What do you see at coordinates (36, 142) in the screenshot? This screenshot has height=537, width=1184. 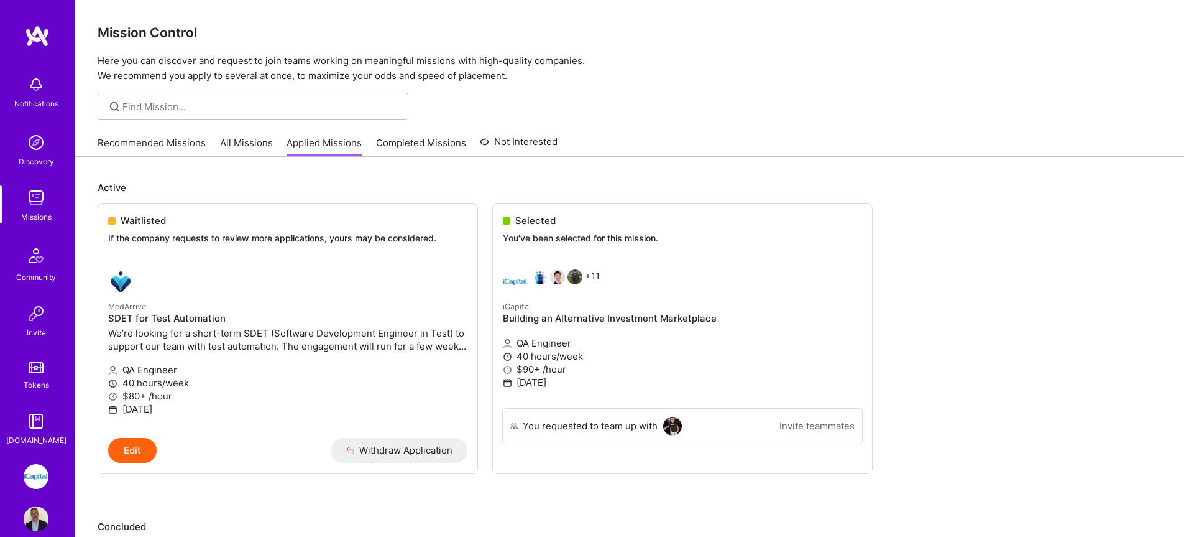 I see `img: discovery` at bounding box center [36, 142].